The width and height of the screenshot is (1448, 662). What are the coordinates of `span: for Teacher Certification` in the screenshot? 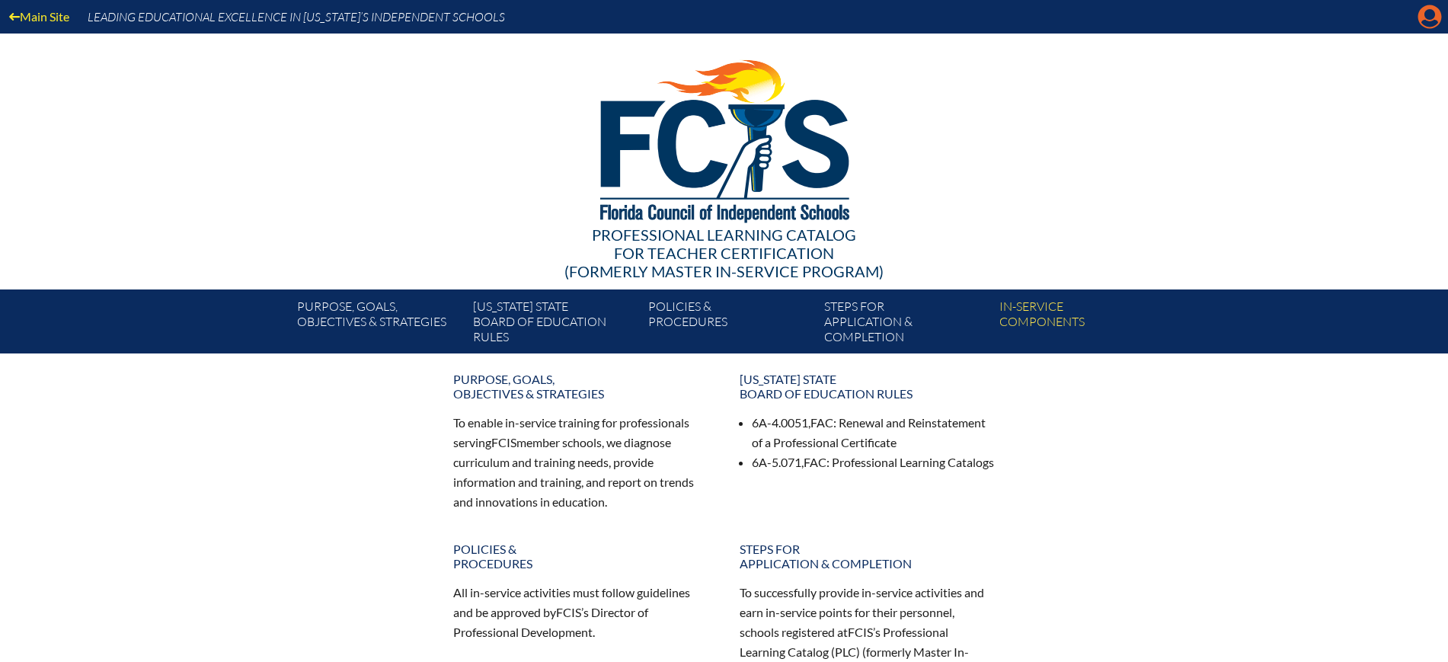 It's located at (724, 253).